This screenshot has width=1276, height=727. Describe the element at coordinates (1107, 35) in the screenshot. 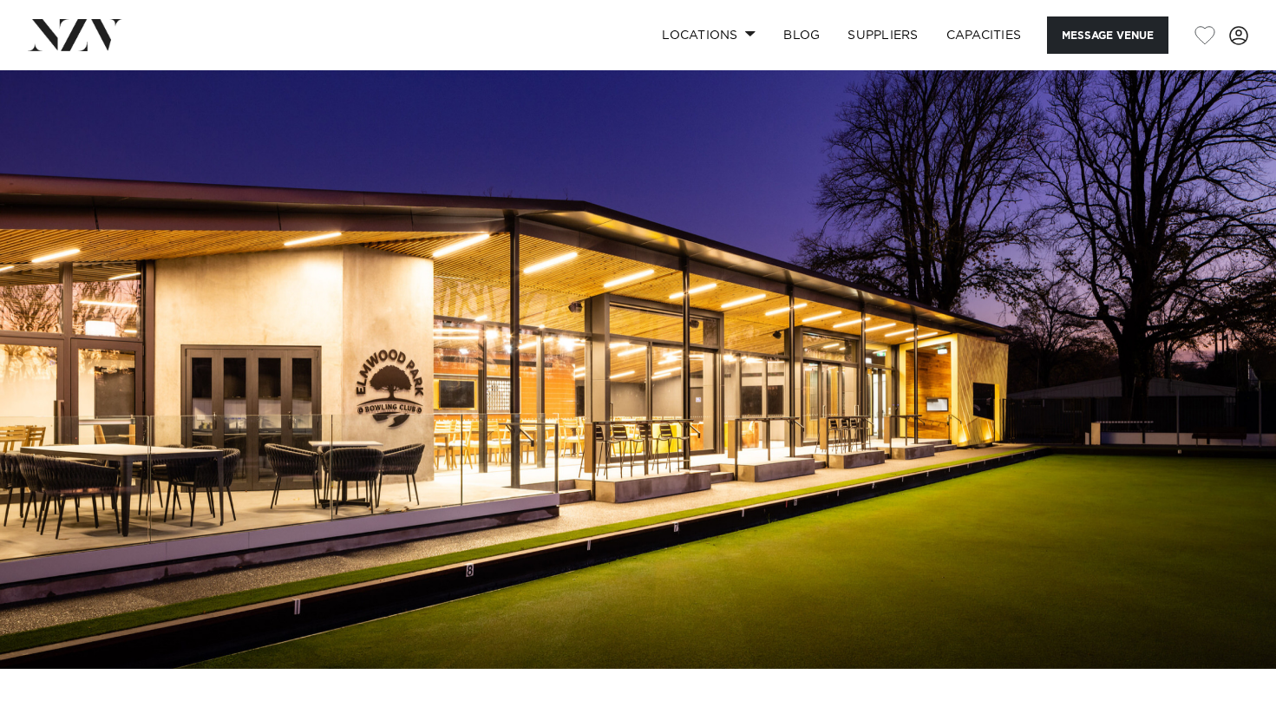

I see `button: Message Venue` at that location.